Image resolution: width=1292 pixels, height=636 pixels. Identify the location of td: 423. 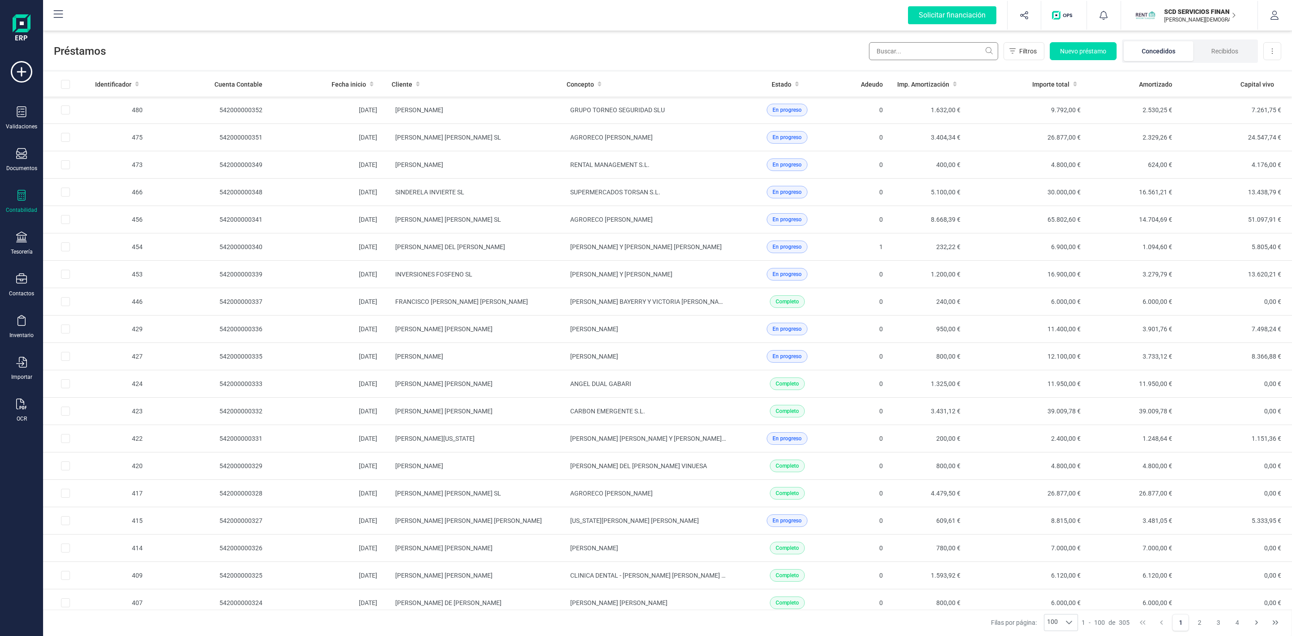
(119, 411).